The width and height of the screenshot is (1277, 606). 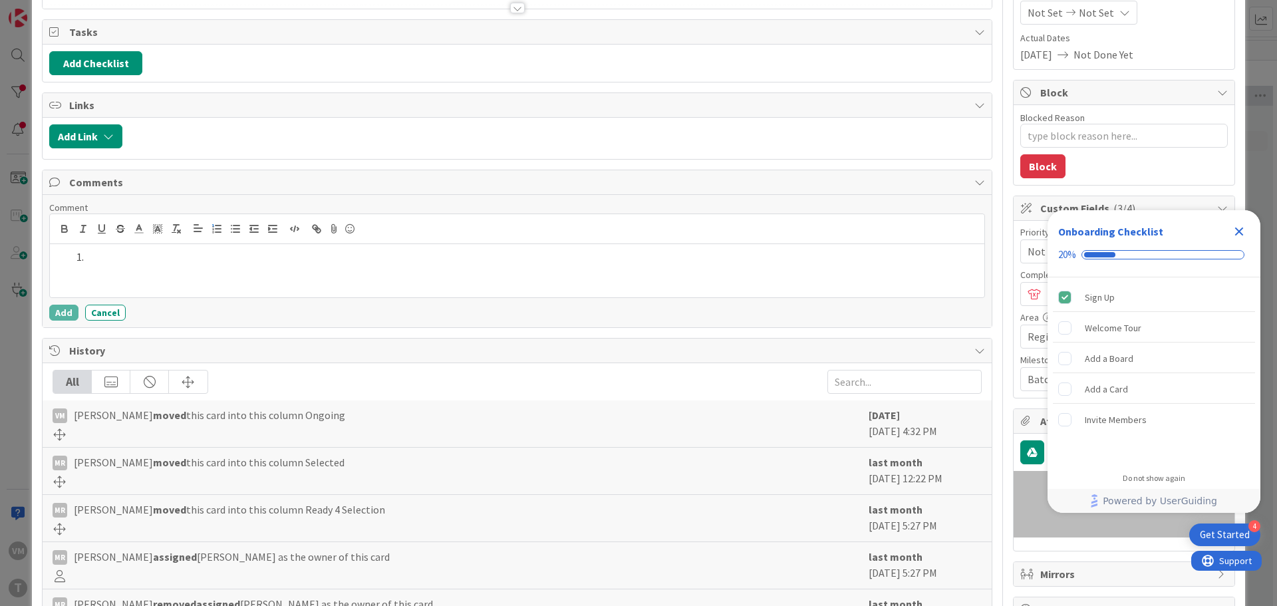 What do you see at coordinates (1124, 504) in the screenshot?
I see `div: Pasting Image` at bounding box center [1124, 504].